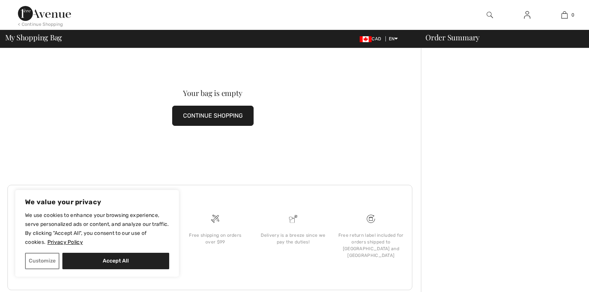 The height and width of the screenshot is (292, 589). What do you see at coordinates (372, 39) in the screenshot?
I see `span: CAD` at bounding box center [372, 39].